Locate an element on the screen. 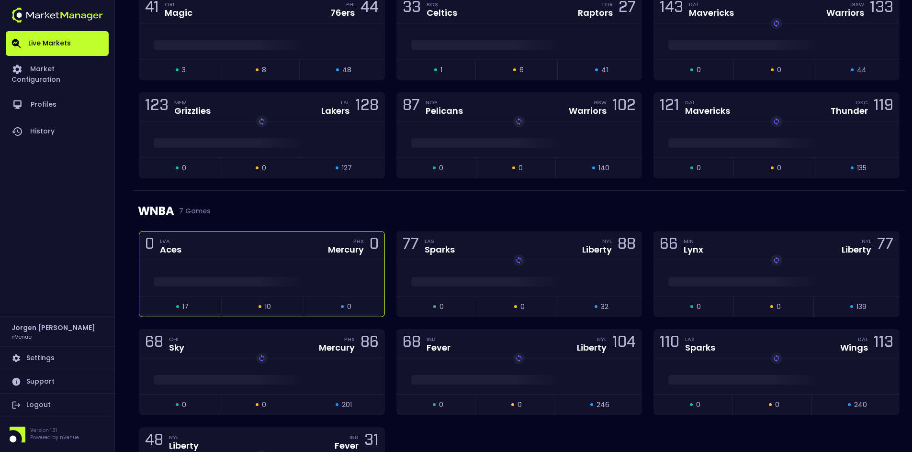 This screenshot has width=912, height=452. div: Magic is located at coordinates (179, 13).